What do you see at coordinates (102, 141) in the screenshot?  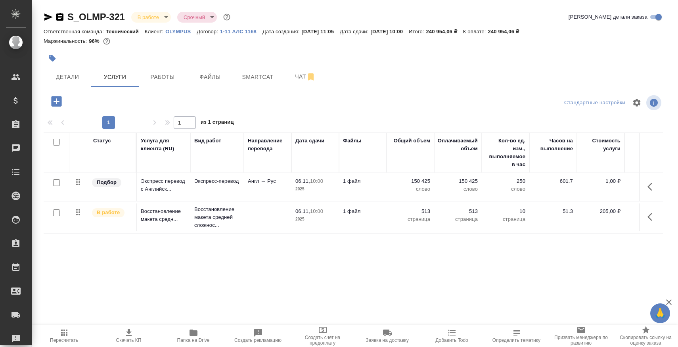 I see `div: Статус` at bounding box center [102, 141].